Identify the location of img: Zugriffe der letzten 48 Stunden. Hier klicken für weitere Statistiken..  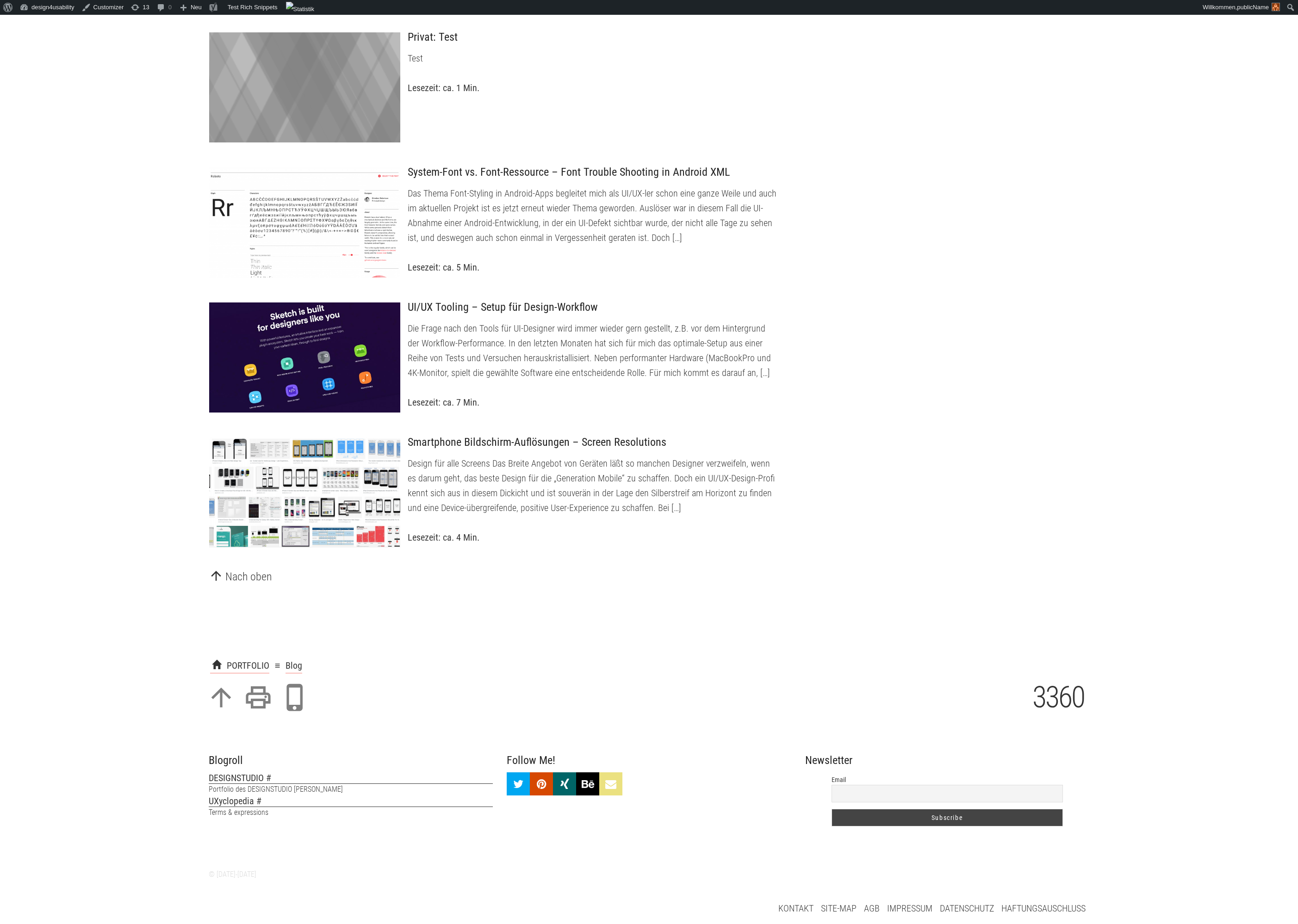
(300, 9).